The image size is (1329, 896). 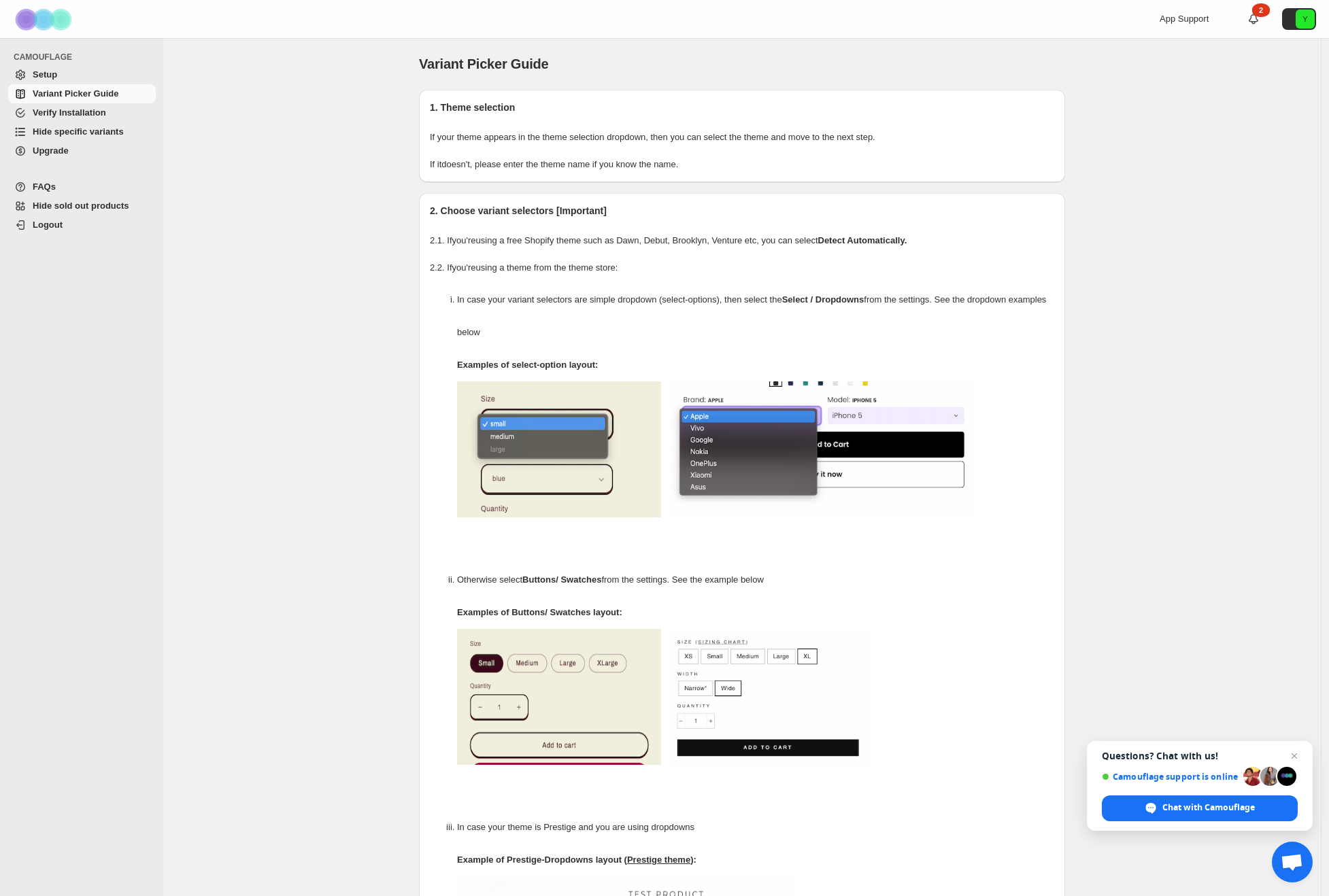 I want to click on span: App Support, so click(x=1184, y=19).